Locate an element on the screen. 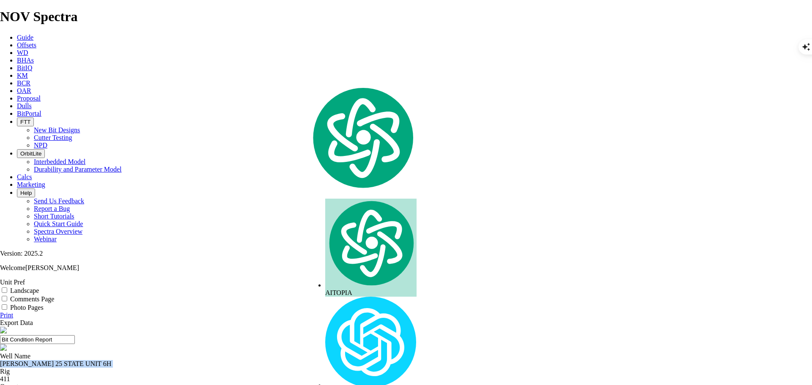 The image size is (812, 385). a: NPD is located at coordinates (41, 145).